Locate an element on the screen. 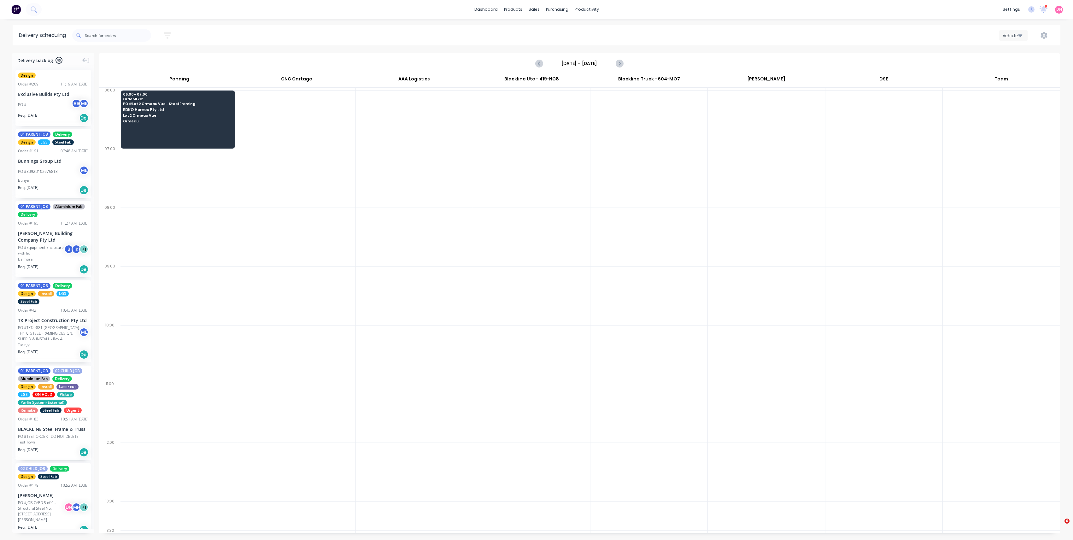 The height and width of the screenshot is (540, 1073). div: BLACKLINE Steel Frame & Truss is located at coordinates (53, 429).